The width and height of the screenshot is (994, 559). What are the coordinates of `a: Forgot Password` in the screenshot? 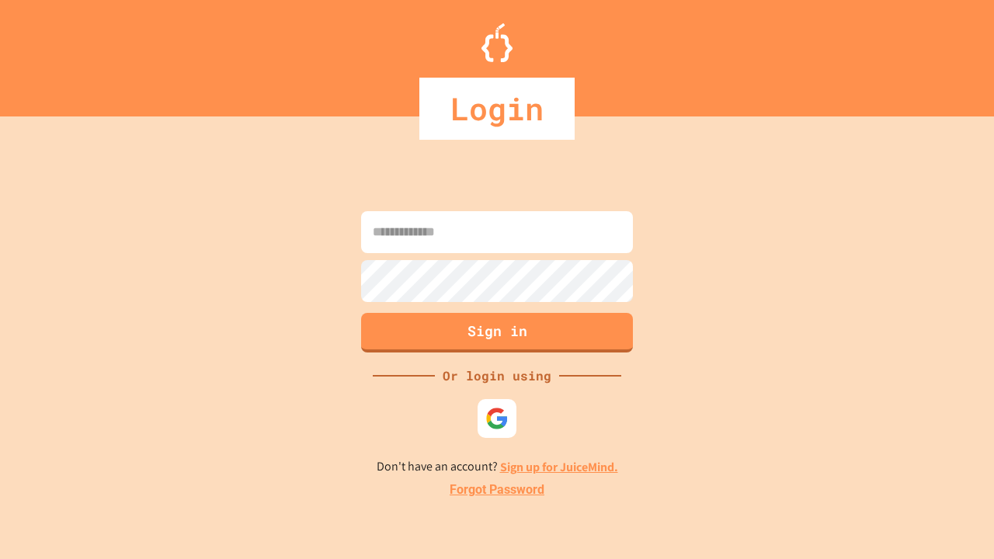 It's located at (497, 490).